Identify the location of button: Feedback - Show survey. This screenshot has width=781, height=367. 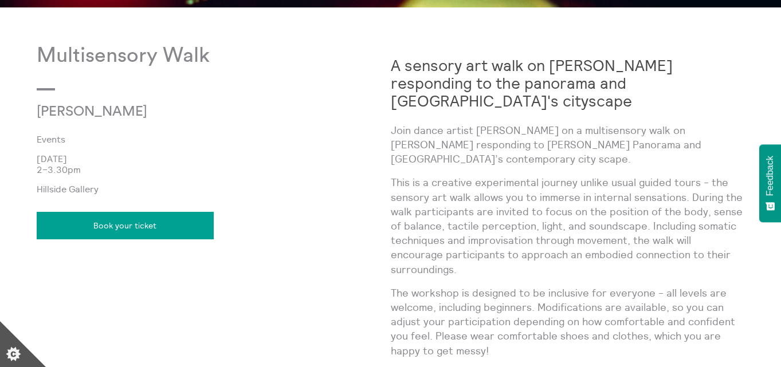
(770, 183).